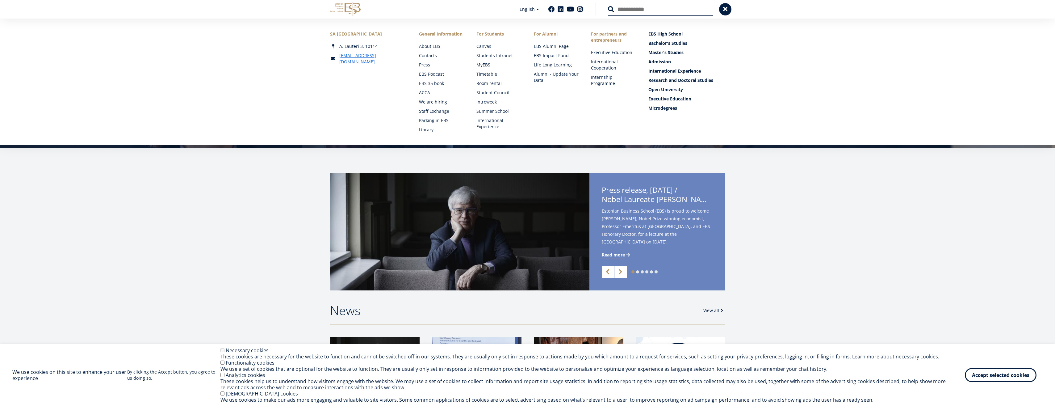  Describe the element at coordinates (499, 56) in the screenshot. I see `a: Students Intranet` at that location.